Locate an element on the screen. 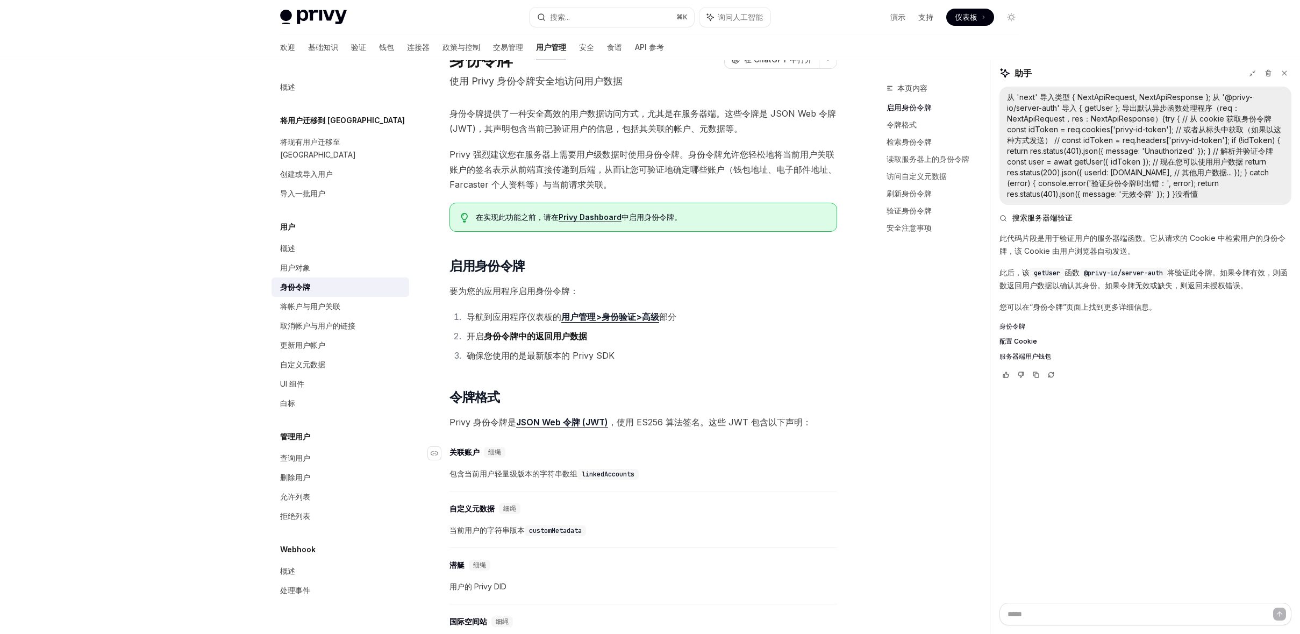 This screenshot has height=634, width=1300. font: 连接器 is located at coordinates (418, 47).